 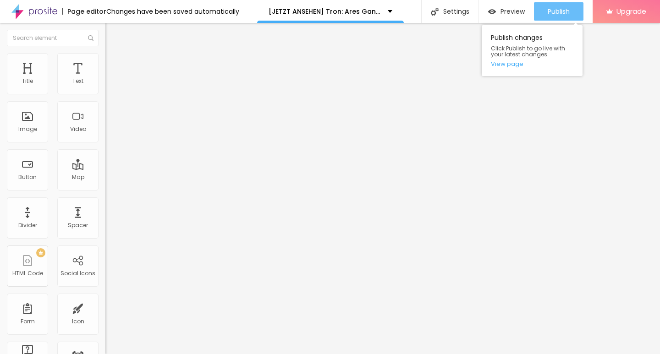 What do you see at coordinates (78, 81) in the screenshot?
I see `div: Text` at bounding box center [78, 81].